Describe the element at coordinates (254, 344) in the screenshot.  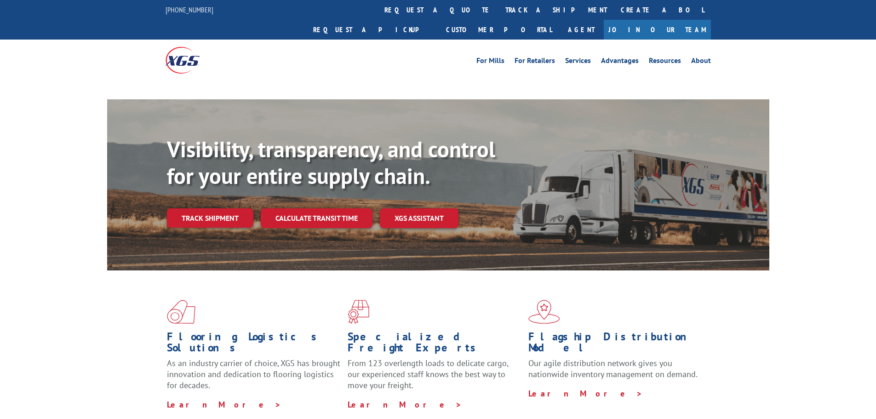
I see `h1: Flooring Logistics Solutions` at that location.